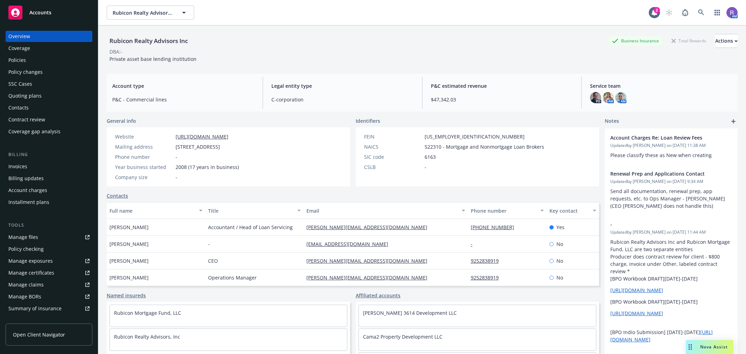  What do you see at coordinates (28, 190) in the screenshot?
I see `div: Account charges` at bounding box center [28, 190].